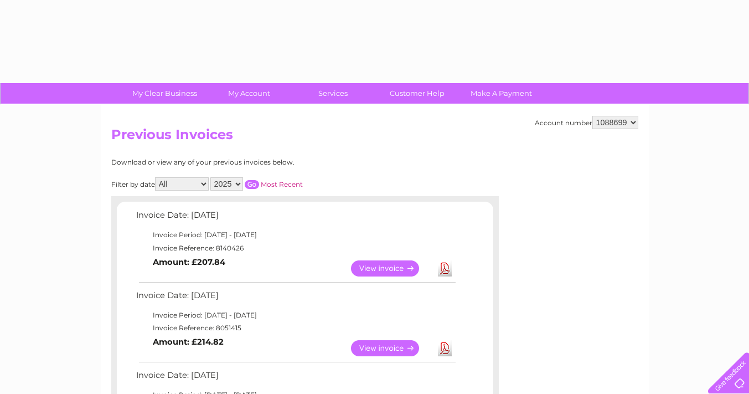 Image resolution: width=749 pixels, height=394 pixels. What do you see at coordinates (256, 162) in the screenshot?
I see `div: Download or view any of your previous invoices below.` at bounding box center [256, 162].